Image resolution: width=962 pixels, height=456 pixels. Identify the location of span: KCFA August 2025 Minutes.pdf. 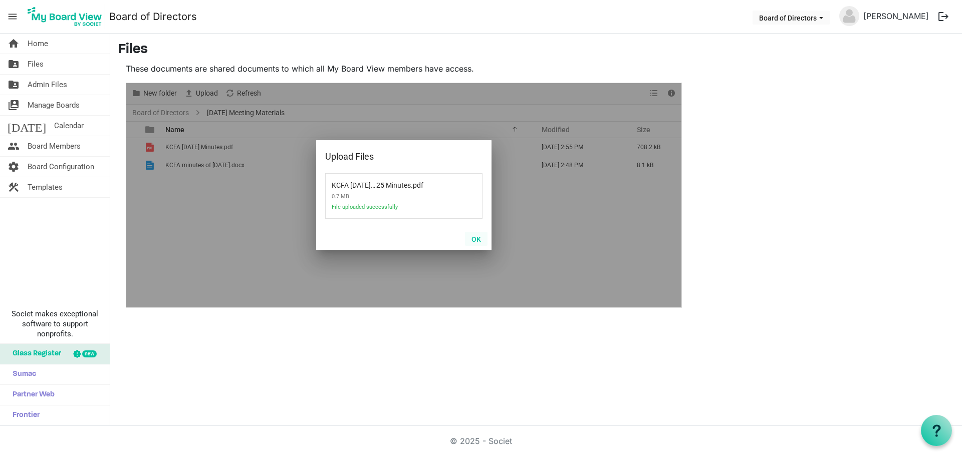
(371, 182).